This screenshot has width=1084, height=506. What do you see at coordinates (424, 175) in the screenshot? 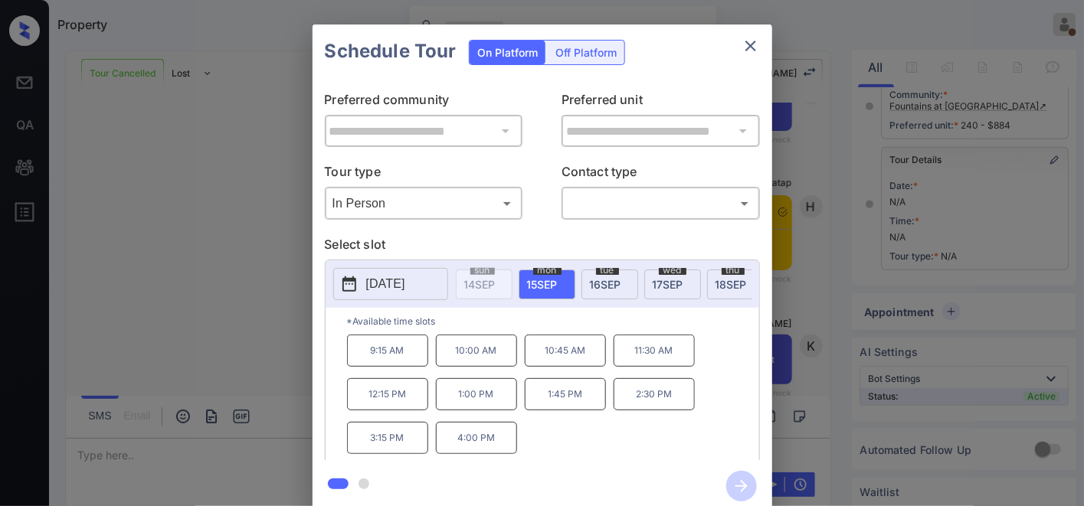
I see `p: Tour type` at bounding box center [424, 175].